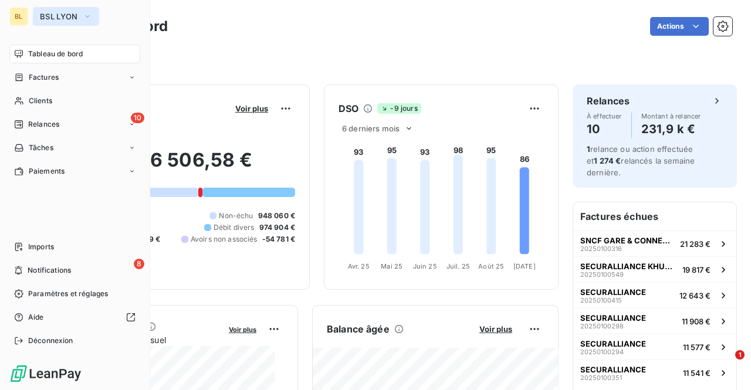 This screenshot has width=751, height=390. Describe the element at coordinates (640, 161) in the screenshot. I see `span: relance ou action effectuée et relancés la semaine dernière.` at that location.